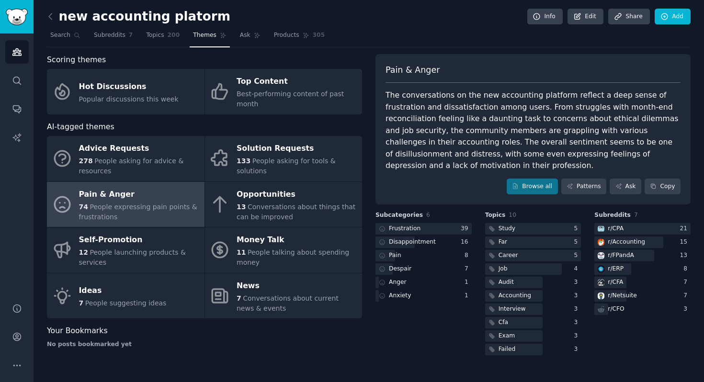  What do you see at coordinates (283, 250) in the screenshot?
I see `a: Money Talk11People talking about spending money` at bounding box center [283, 250].